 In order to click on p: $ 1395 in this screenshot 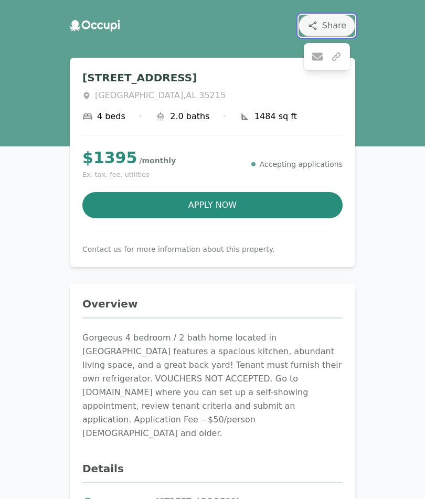, I will do `click(129, 158)`.